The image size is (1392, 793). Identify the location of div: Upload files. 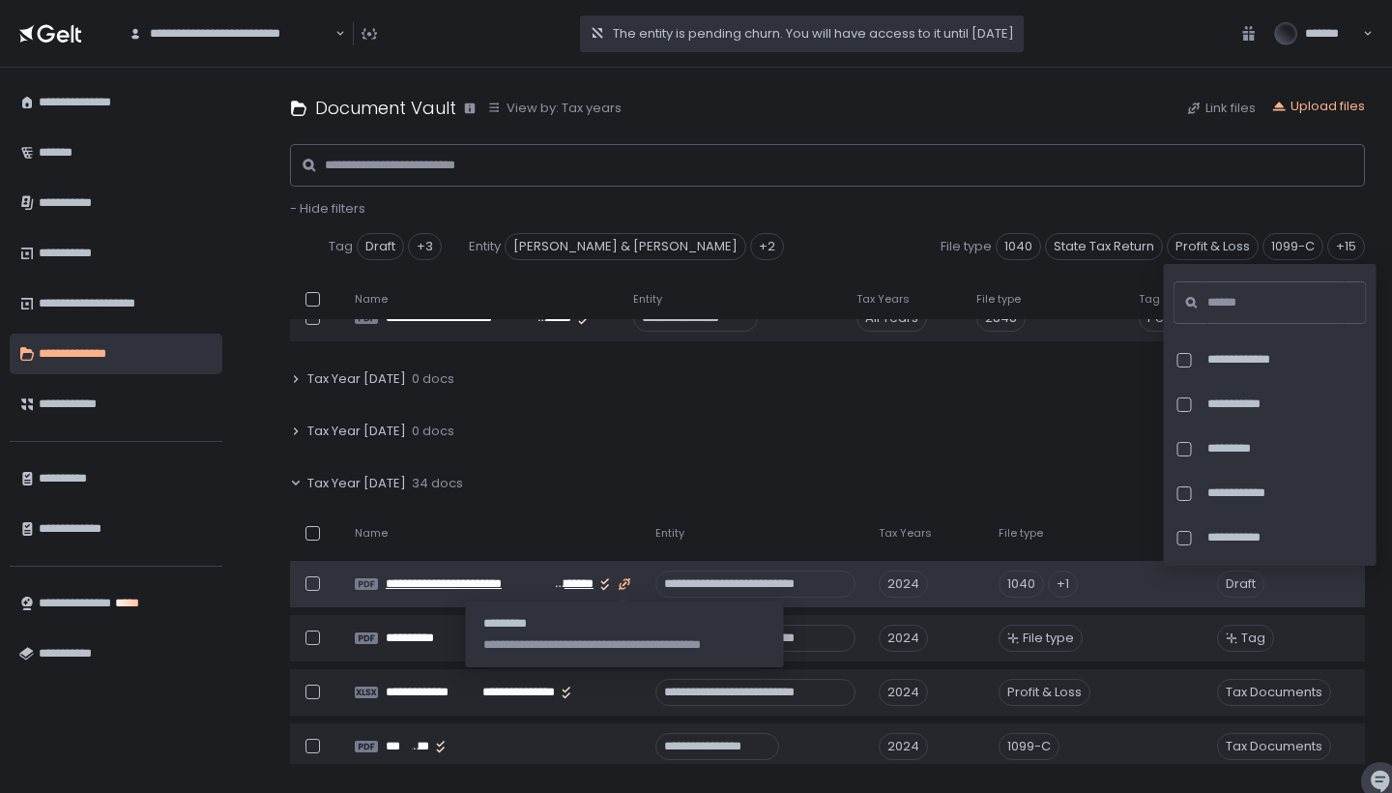
(1318, 106).